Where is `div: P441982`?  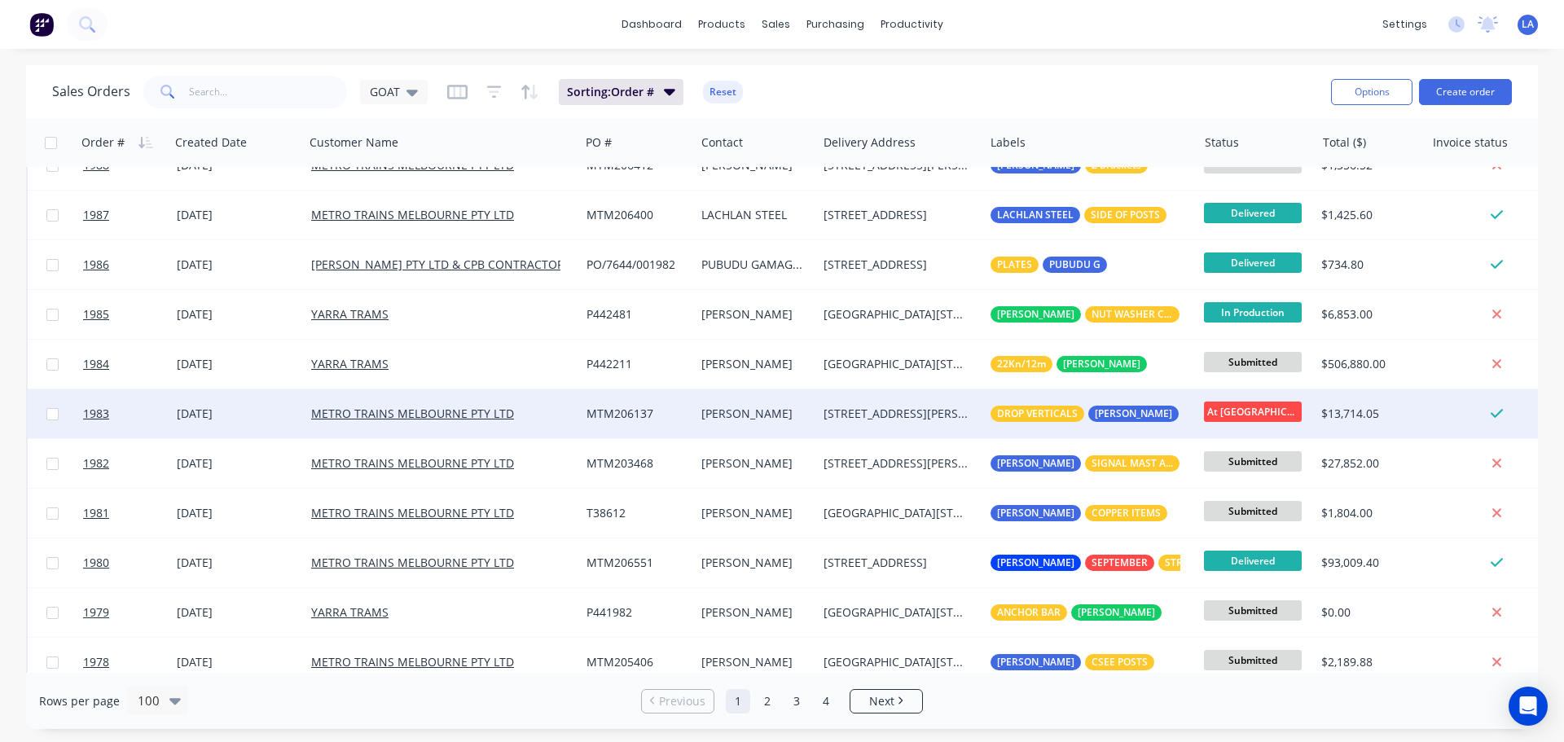 div: P441982 is located at coordinates (635, 613).